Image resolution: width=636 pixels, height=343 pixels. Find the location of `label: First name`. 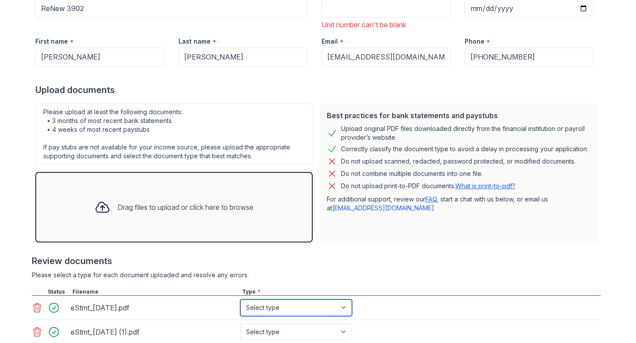

label: First name is located at coordinates (52, 41).